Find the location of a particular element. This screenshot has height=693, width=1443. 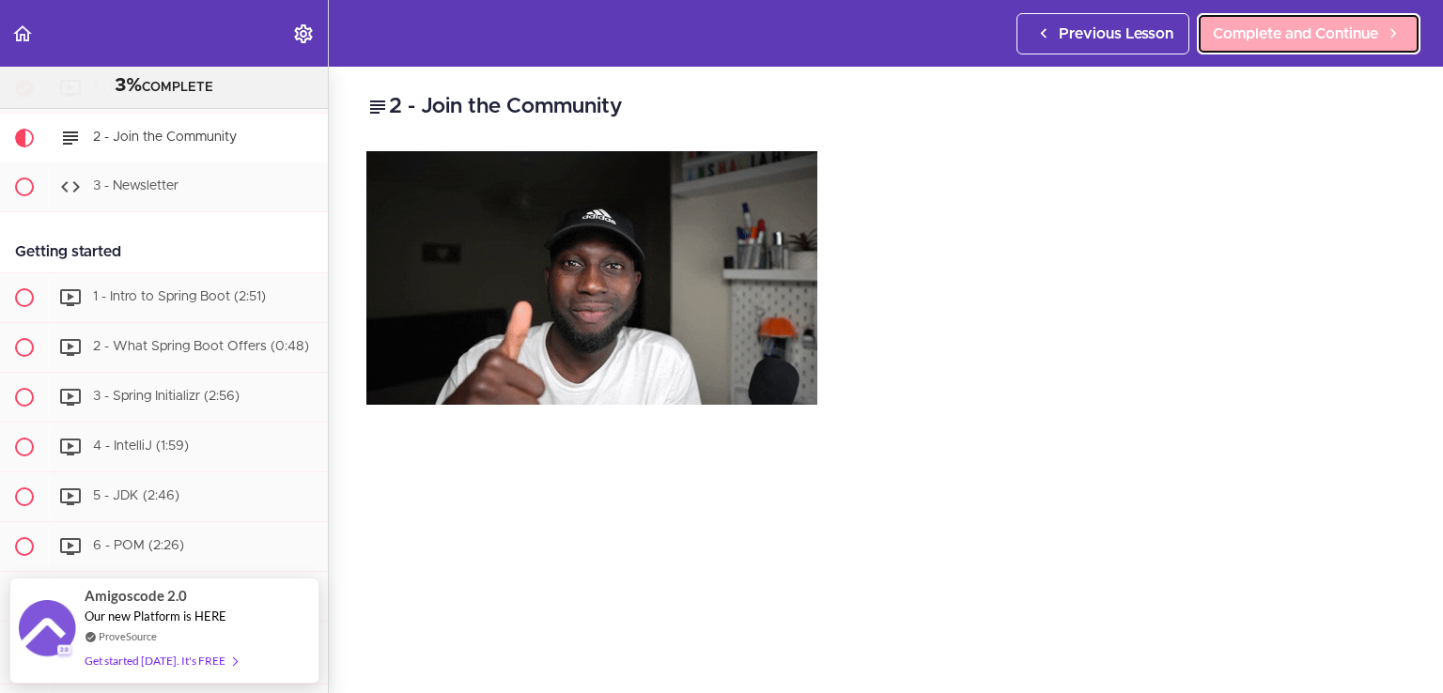

span: Our new Platform is HERE is located at coordinates (155, 616).